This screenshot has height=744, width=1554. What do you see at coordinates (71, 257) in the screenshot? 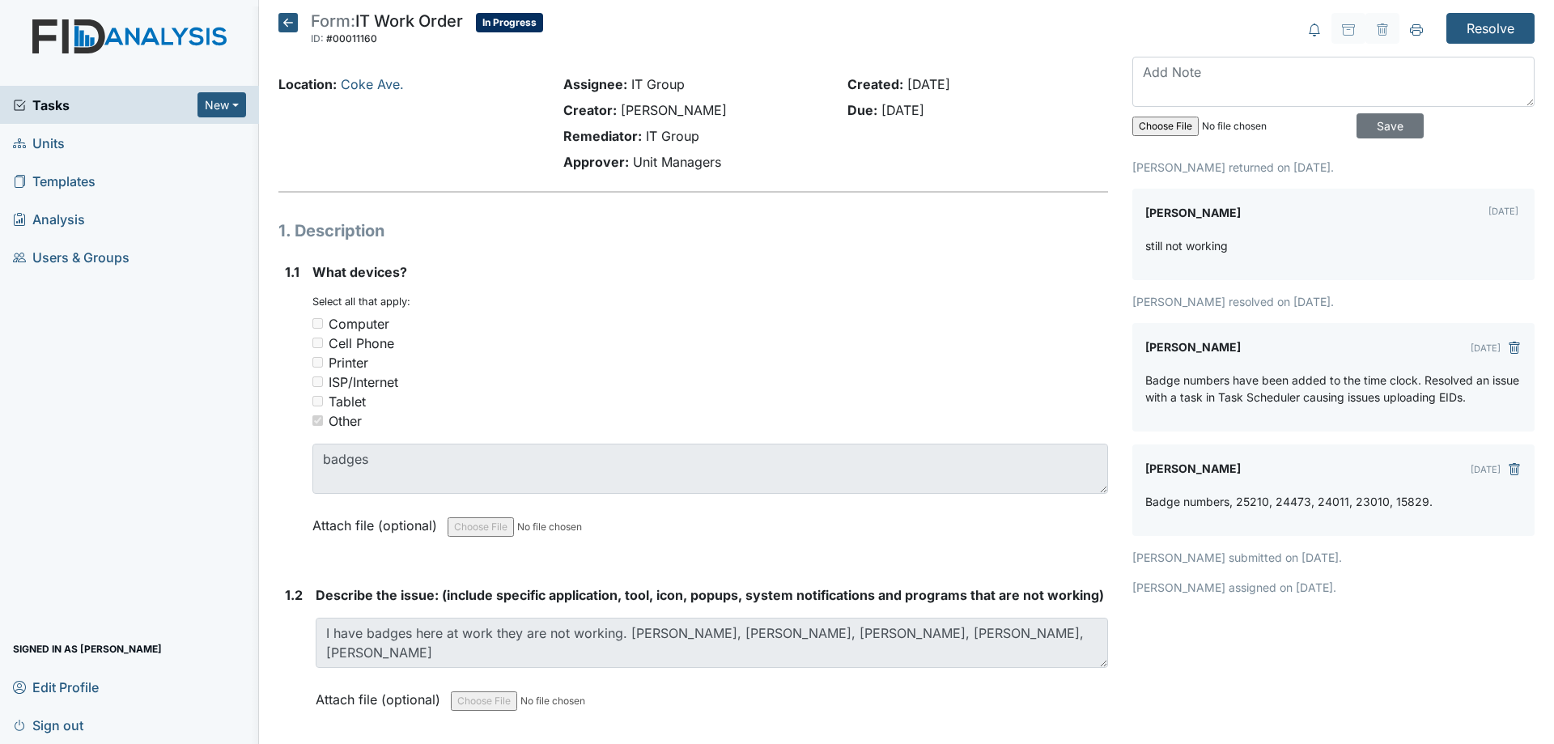
I see `span: Users & Groups` at bounding box center [71, 257].